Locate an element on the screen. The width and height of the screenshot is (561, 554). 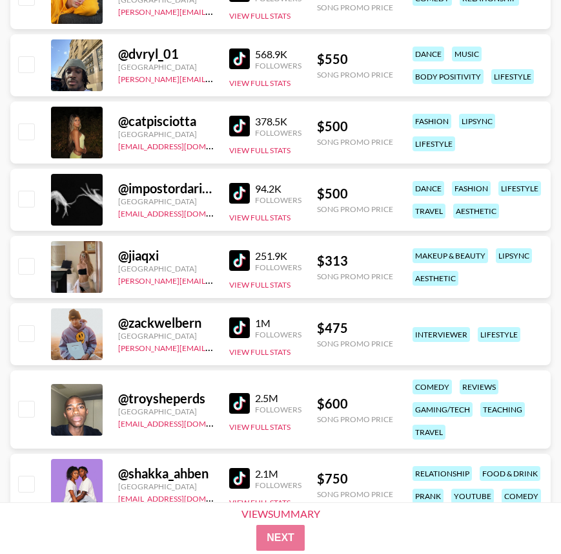
div: @ jiaqxi is located at coordinates (166, 255).